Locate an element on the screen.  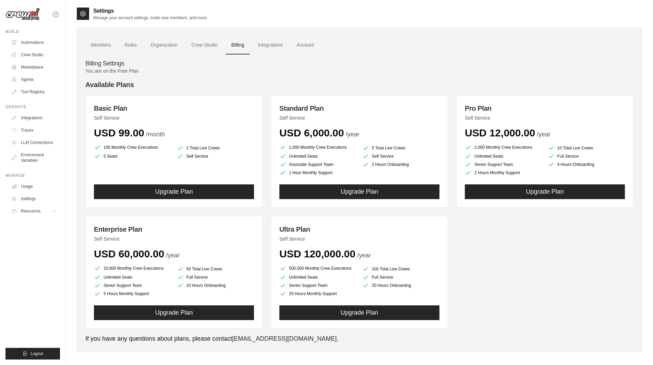
a: Settings is located at coordinates (34, 199).